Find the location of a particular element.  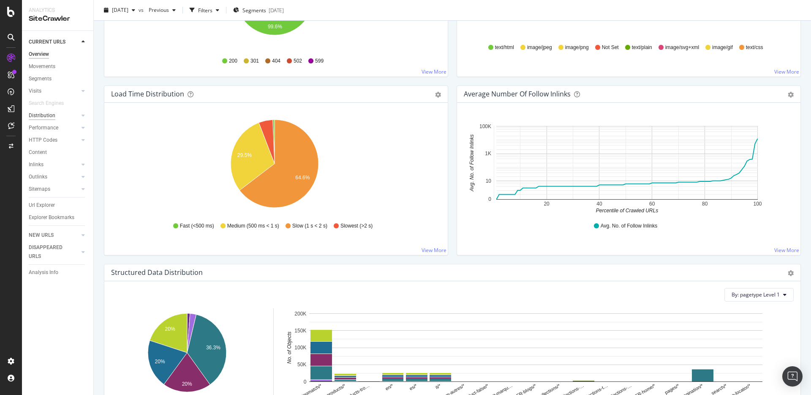

text: 64.6% is located at coordinates (302, 177).